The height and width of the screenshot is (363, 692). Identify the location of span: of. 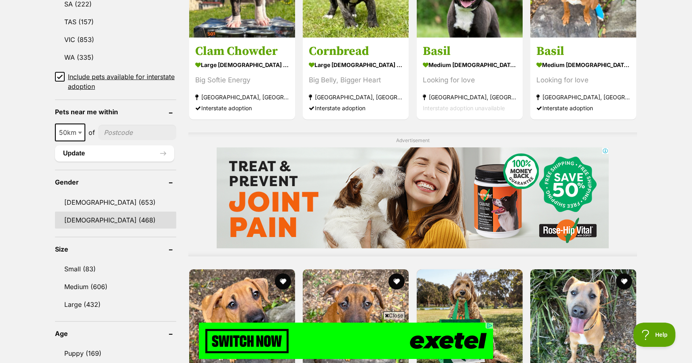
(92, 133).